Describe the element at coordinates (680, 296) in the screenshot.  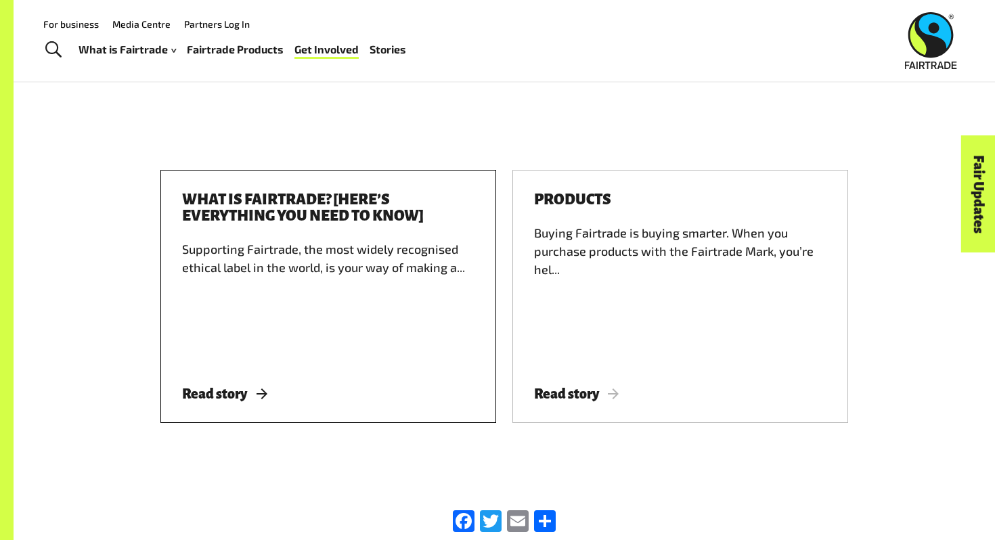
I see `a: Products Buying Fairtrade is buying smarter. When you purchase products with the Fairtrade Mark, ...` at that location.